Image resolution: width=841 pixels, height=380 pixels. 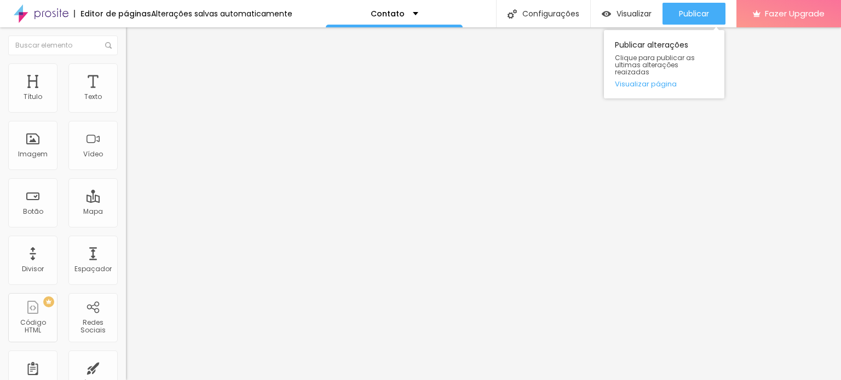 What do you see at coordinates (33, 154) in the screenshot?
I see `div: Imagem` at bounding box center [33, 154].